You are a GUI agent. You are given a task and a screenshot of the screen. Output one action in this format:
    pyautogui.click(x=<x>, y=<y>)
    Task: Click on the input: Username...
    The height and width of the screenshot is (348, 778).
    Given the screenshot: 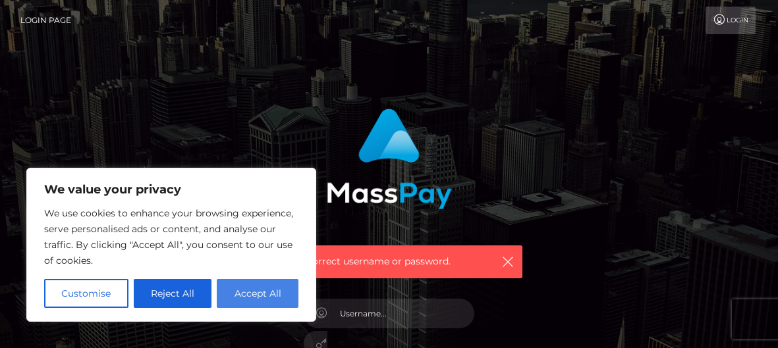 What is the action you would take?
    pyautogui.click(x=401, y=313)
    